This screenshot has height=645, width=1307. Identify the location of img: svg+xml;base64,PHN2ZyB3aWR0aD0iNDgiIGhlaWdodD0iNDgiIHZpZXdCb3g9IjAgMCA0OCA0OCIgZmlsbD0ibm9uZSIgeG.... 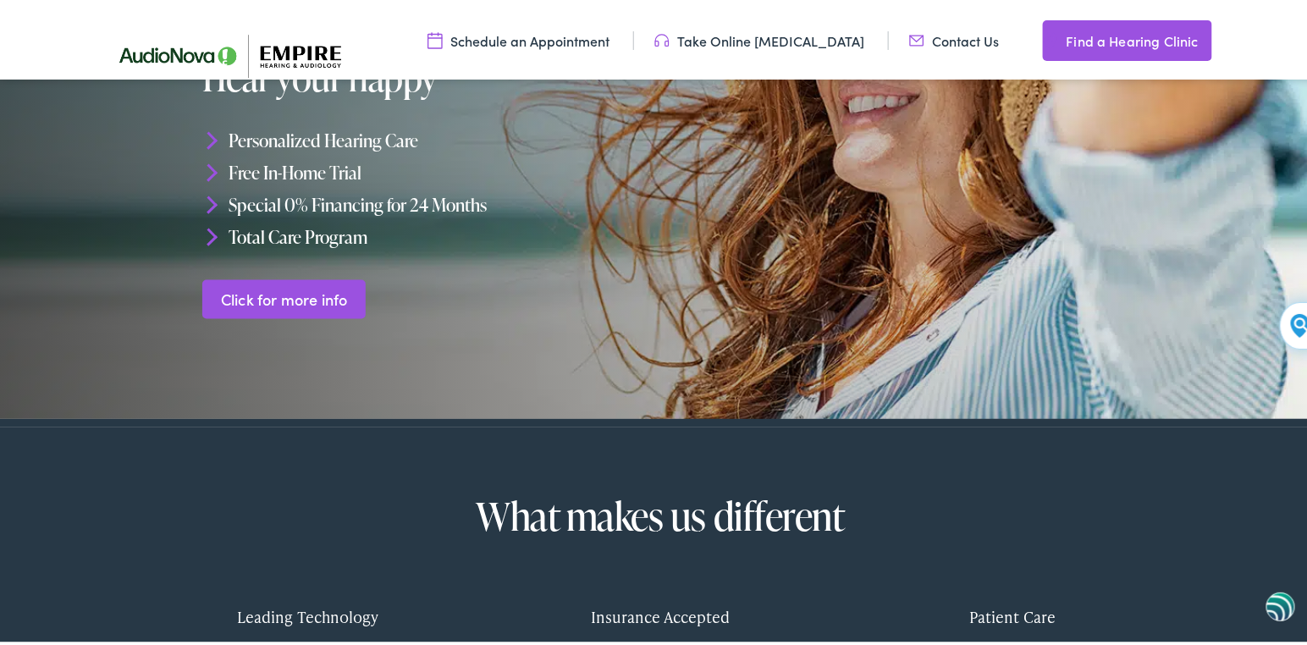
(1281, 604).